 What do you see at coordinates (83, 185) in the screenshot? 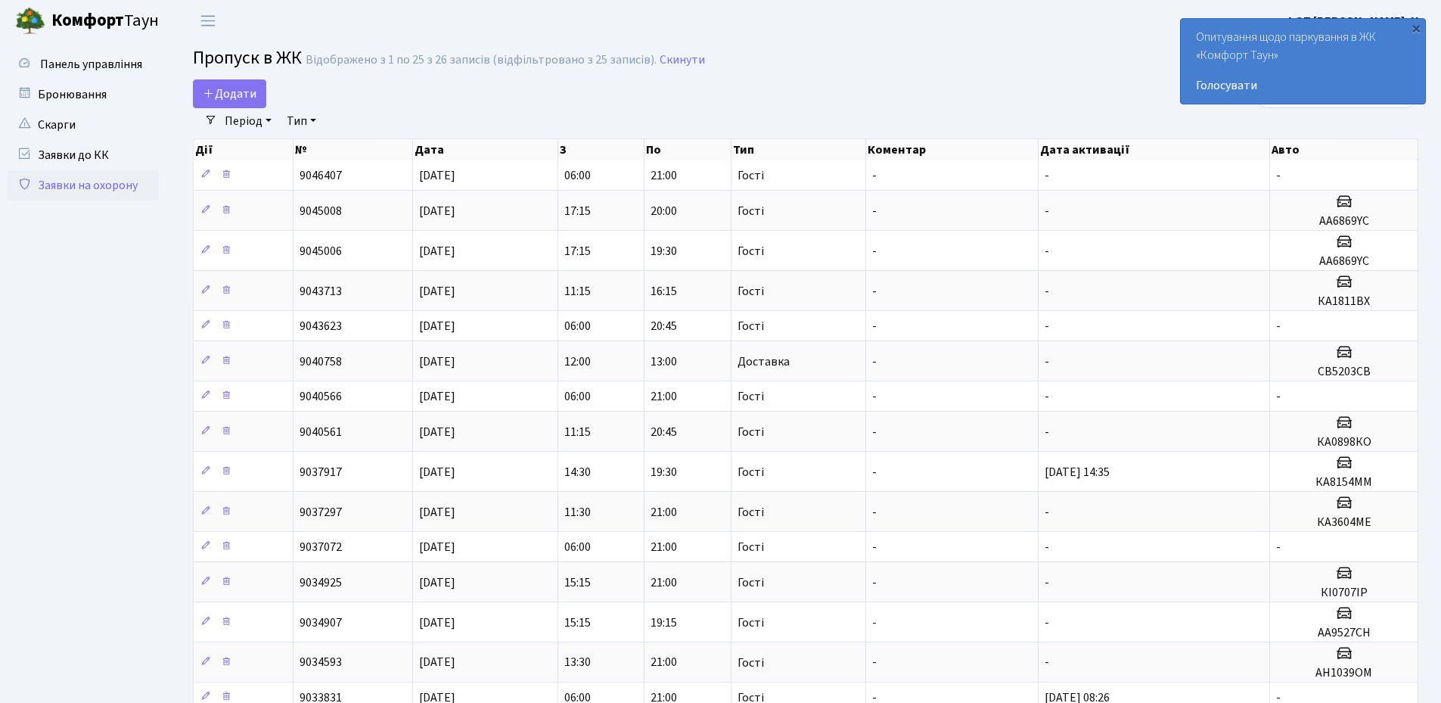
I see `a: Заявки на охорону` at bounding box center [83, 185].